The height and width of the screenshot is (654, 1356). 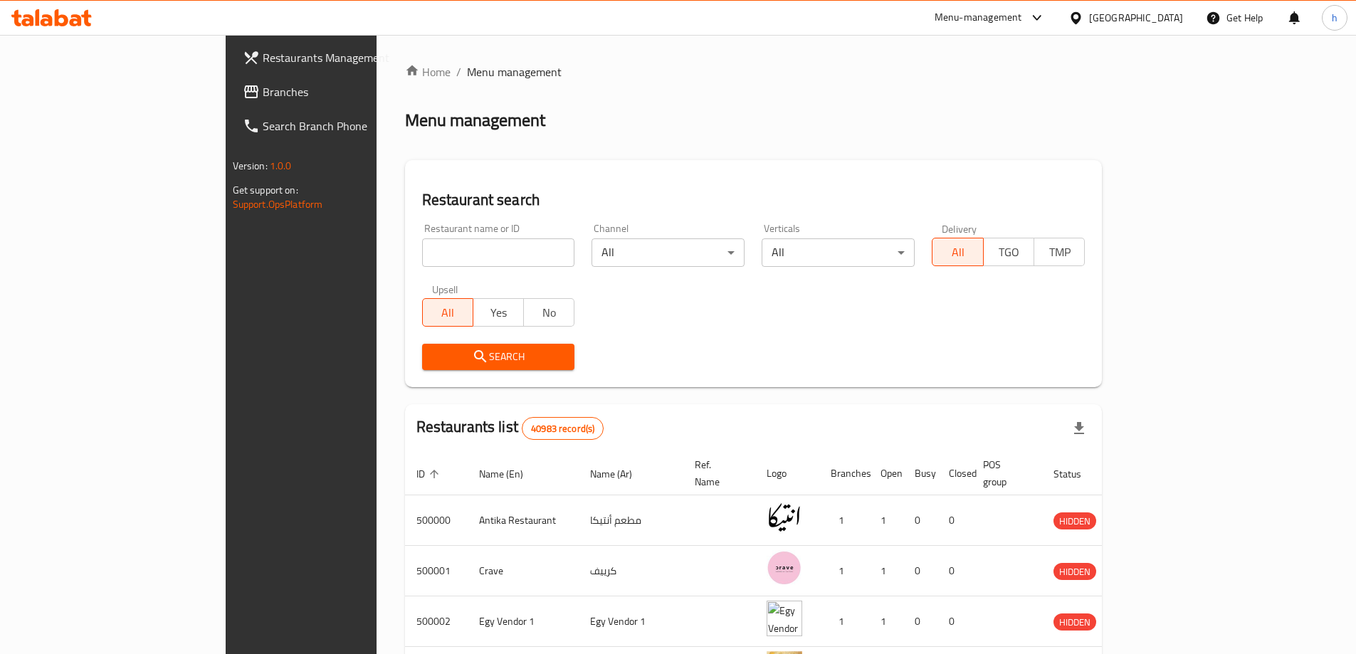 I want to click on span: Version:, so click(x=250, y=166).